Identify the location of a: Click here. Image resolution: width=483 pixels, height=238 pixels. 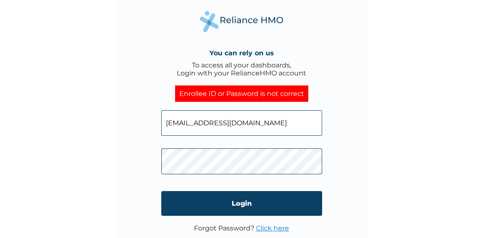
(272, 228).